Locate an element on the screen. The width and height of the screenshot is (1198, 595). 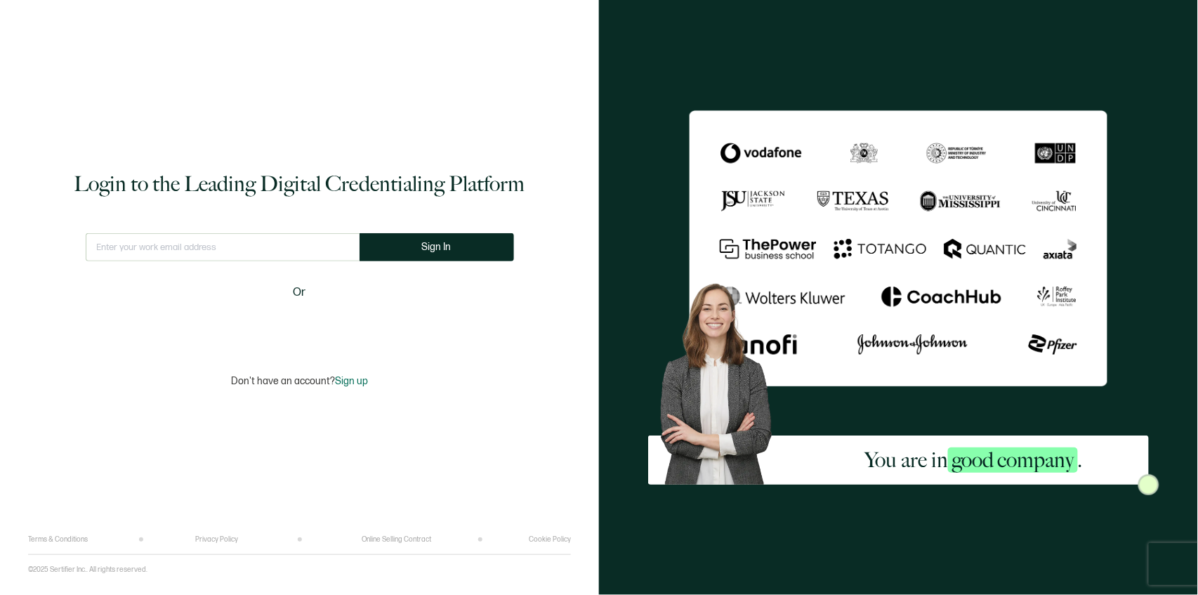
img: Sertifier Login is located at coordinates (1149, 485).